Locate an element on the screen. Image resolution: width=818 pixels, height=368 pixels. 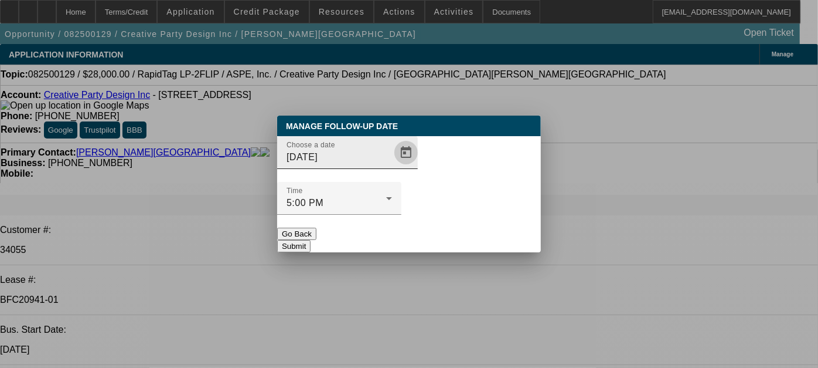
span: 5:00 PM is located at coordinates (305, 202).